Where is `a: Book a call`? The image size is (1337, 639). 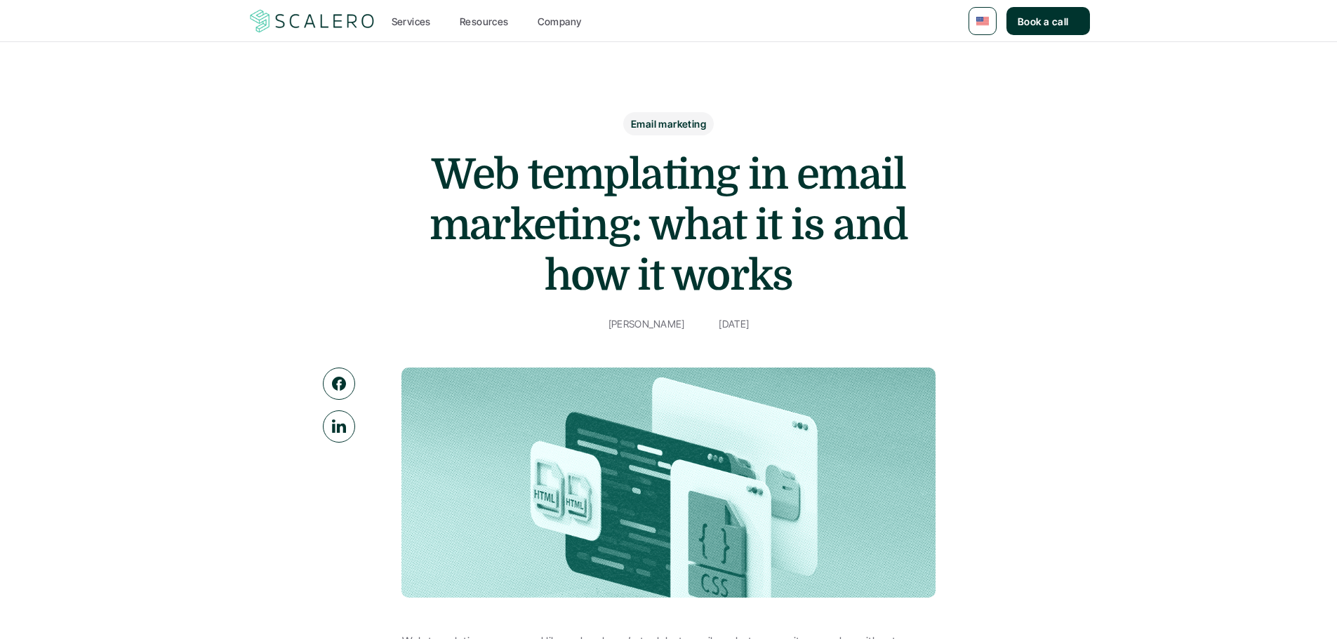 a: Book a call is located at coordinates (1048, 21).